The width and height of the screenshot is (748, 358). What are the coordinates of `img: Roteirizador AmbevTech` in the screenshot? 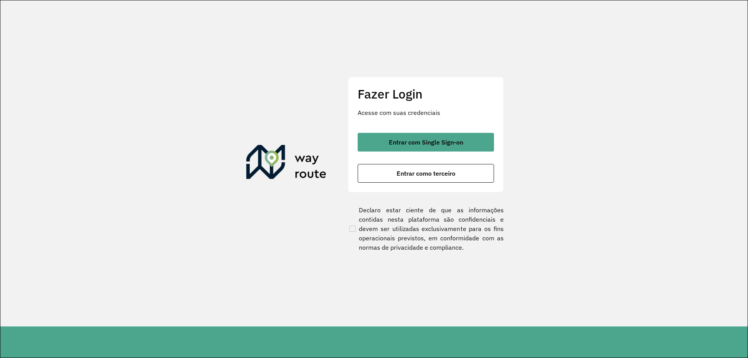 It's located at (286, 164).